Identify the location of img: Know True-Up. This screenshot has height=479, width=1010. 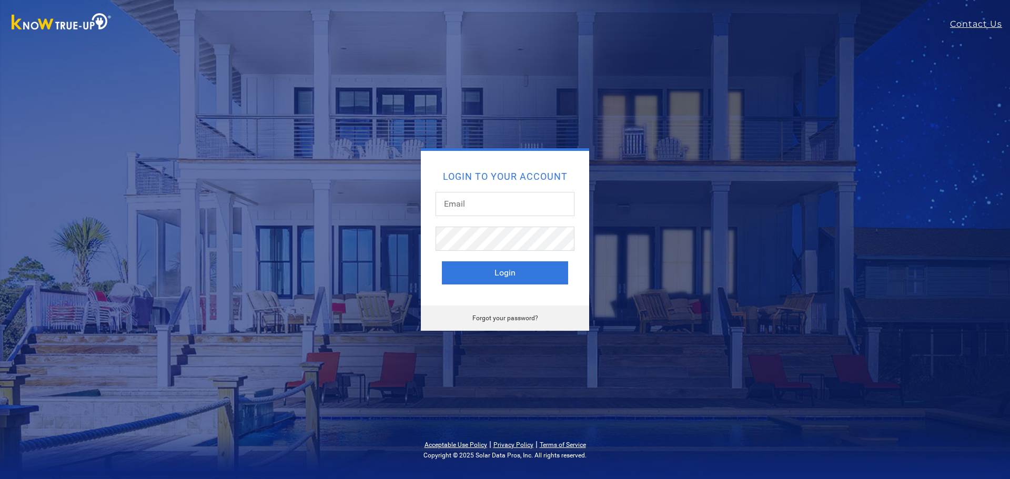
(62, 23).